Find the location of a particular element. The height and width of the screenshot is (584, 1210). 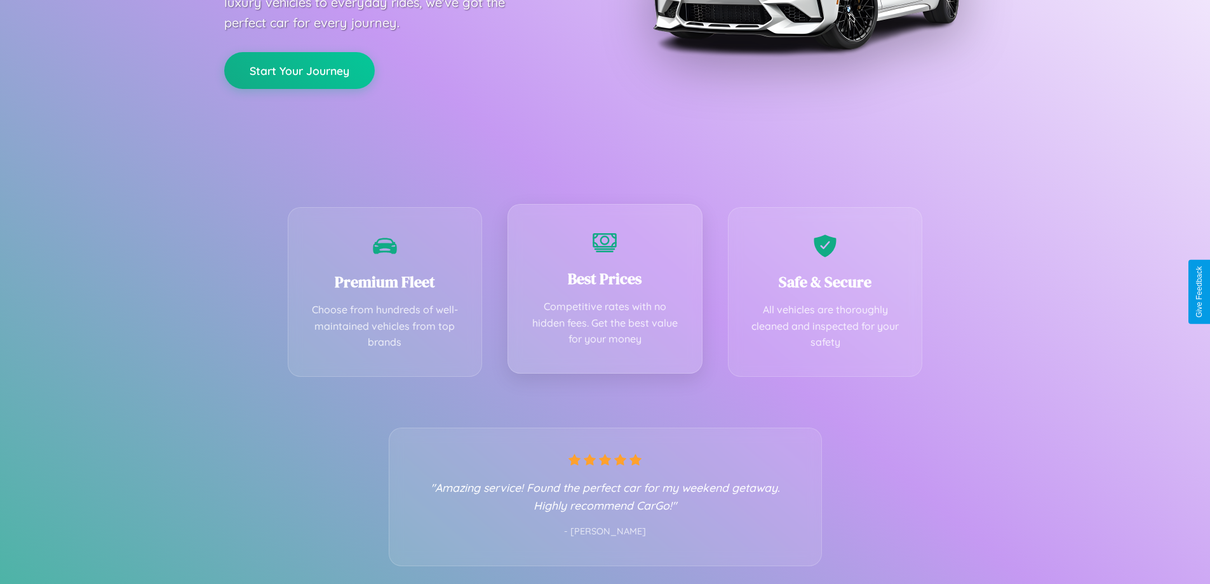

p: "Amazing service! Found the perfect car for my weekend getaway. Highly recommend CarGo!" is located at coordinates (605, 496).